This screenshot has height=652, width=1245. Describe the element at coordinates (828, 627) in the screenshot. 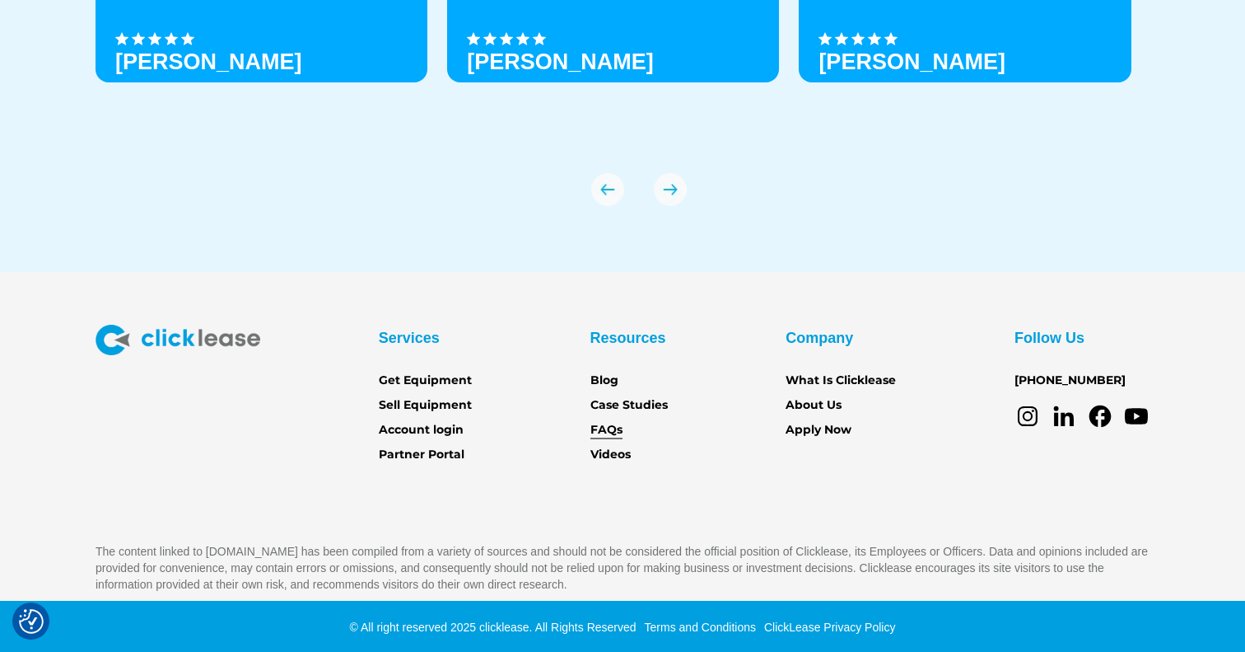

I see `a: ClickLease Privacy Policy` at that location.